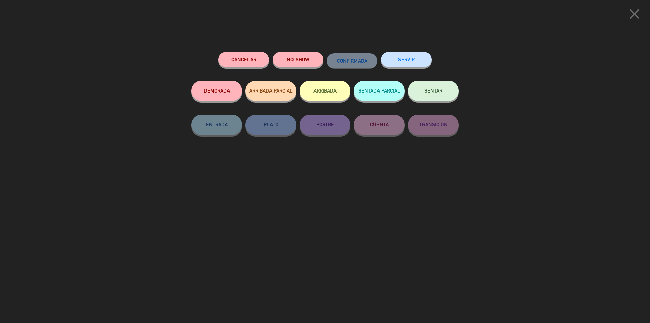 The image size is (650, 323). Describe the element at coordinates (325, 125) in the screenshot. I see `button: POSTRE` at that location.